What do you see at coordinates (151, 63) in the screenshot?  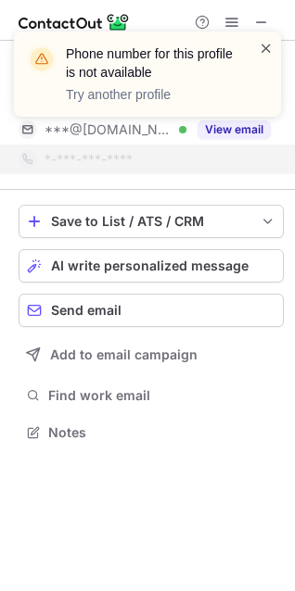 I see `header: Phone number for this profile is not available` at bounding box center [151, 63].